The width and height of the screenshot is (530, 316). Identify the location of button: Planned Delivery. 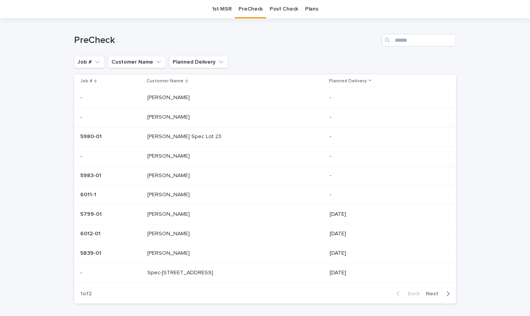
(199, 62).